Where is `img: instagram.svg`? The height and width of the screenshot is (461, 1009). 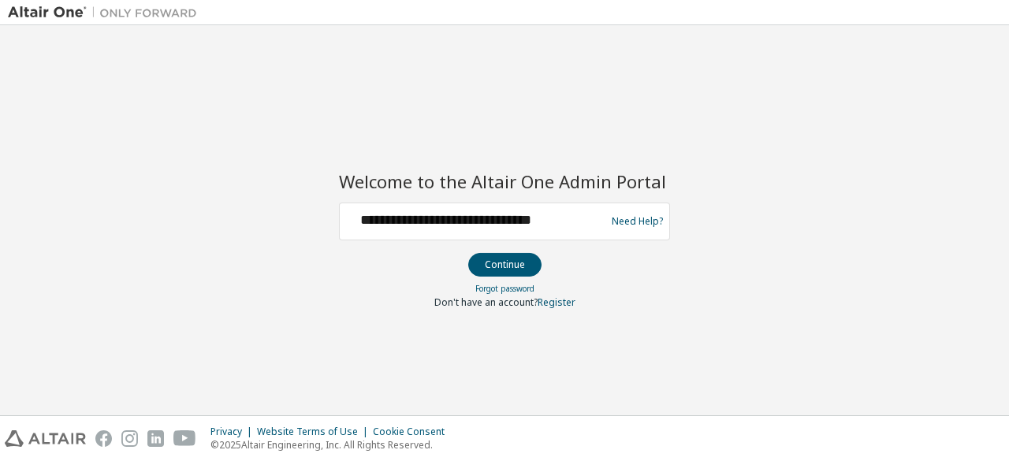
img: instagram.svg is located at coordinates (129, 438).